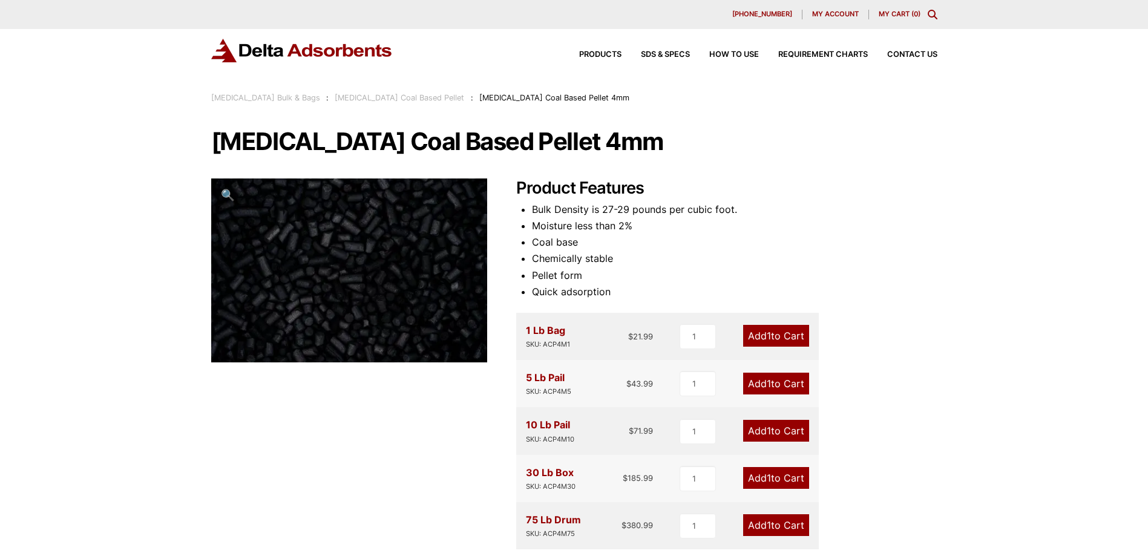 The height and width of the screenshot is (559, 1148). What do you see at coordinates (916, 14) in the screenshot?
I see `span: 0` at bounding box center [916, 14].